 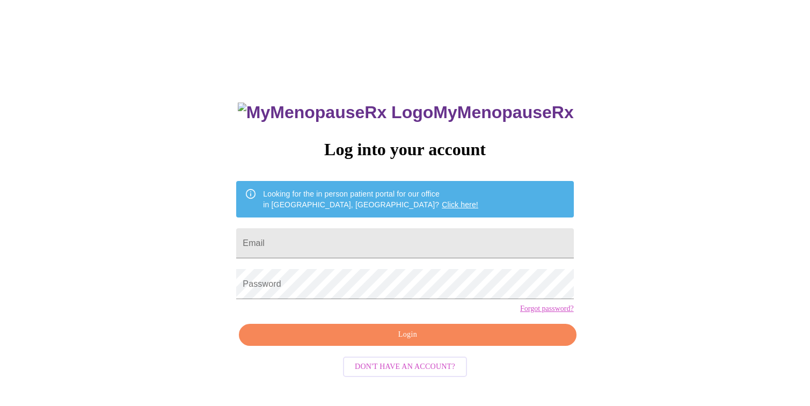 I want to click on a: Don't have an account?, so click(x=405, y=366).